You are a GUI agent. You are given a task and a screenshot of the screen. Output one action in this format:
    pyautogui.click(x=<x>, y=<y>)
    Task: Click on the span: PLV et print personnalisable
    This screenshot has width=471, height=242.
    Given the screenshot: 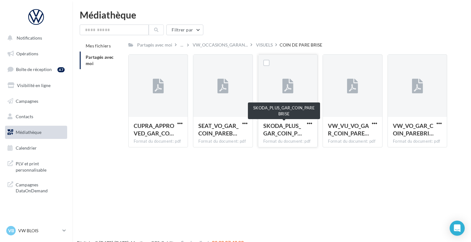 What is the action you would take?
    pyautogui.click(x=40, y=166)
    